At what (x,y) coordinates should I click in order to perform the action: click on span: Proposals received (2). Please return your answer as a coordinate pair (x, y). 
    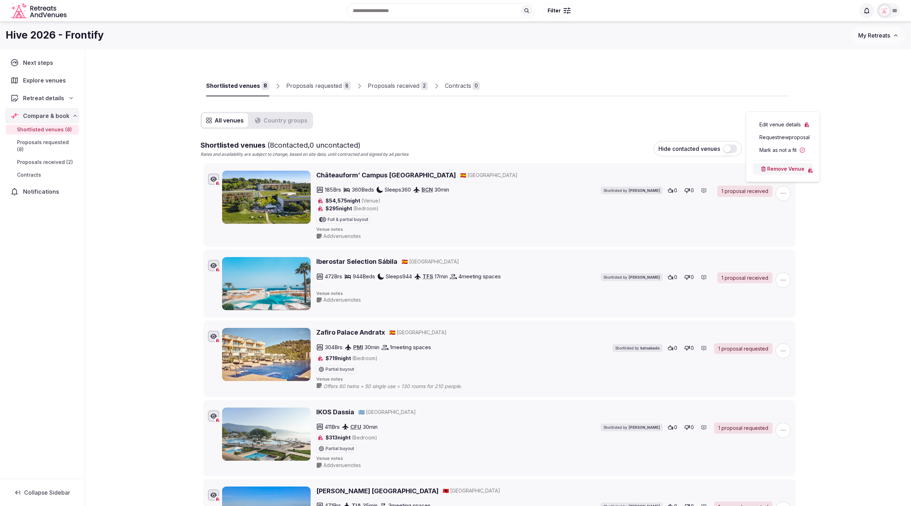
    Looking at the image, I should click on (45, 162).